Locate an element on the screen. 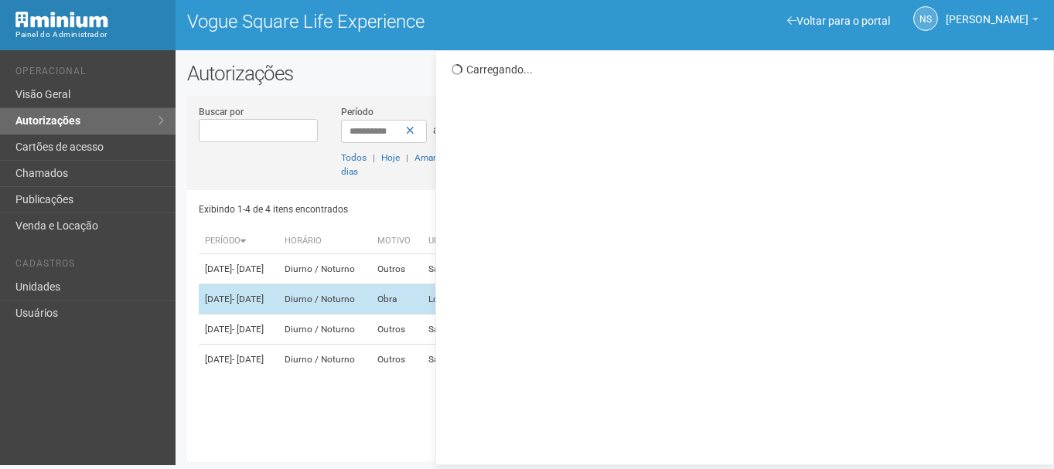  td: Obra is located at coordinates (397, 299).